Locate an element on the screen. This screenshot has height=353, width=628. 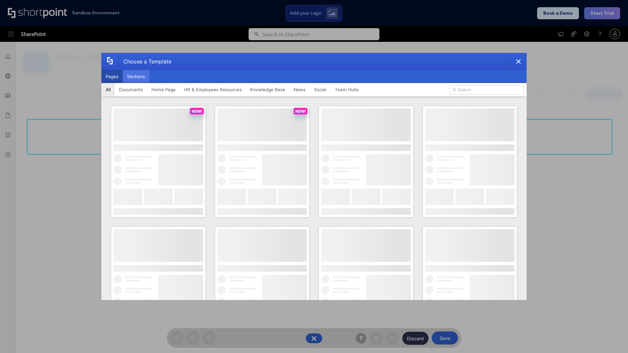
button: Social is located at coordinates (320, 90).